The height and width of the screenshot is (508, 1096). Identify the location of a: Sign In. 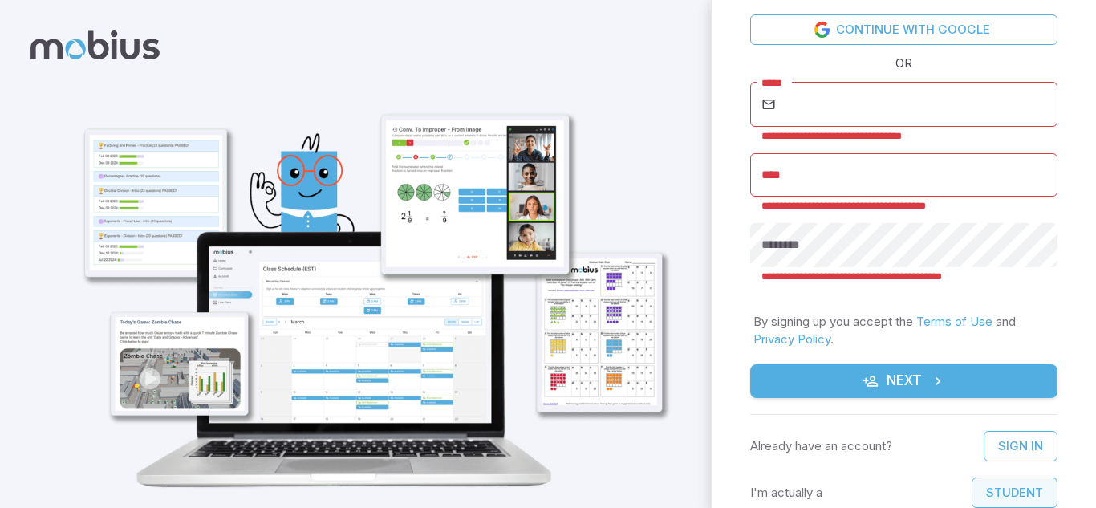
(1020, 446).